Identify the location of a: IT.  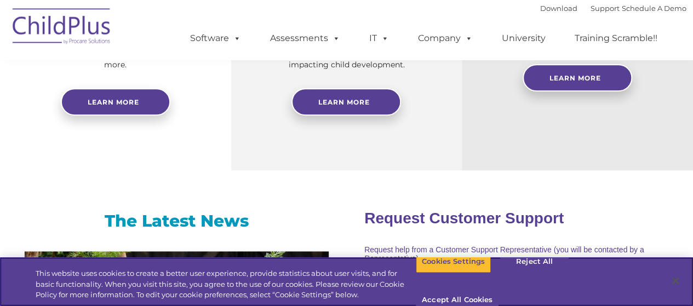
(379, 38).